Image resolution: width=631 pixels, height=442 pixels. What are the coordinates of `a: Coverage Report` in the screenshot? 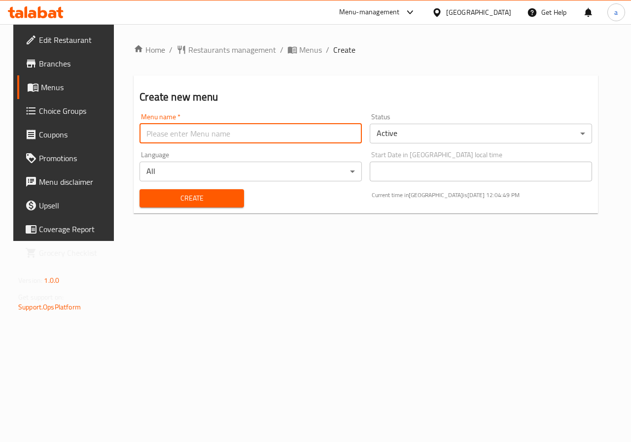 It's located at (68, 229).